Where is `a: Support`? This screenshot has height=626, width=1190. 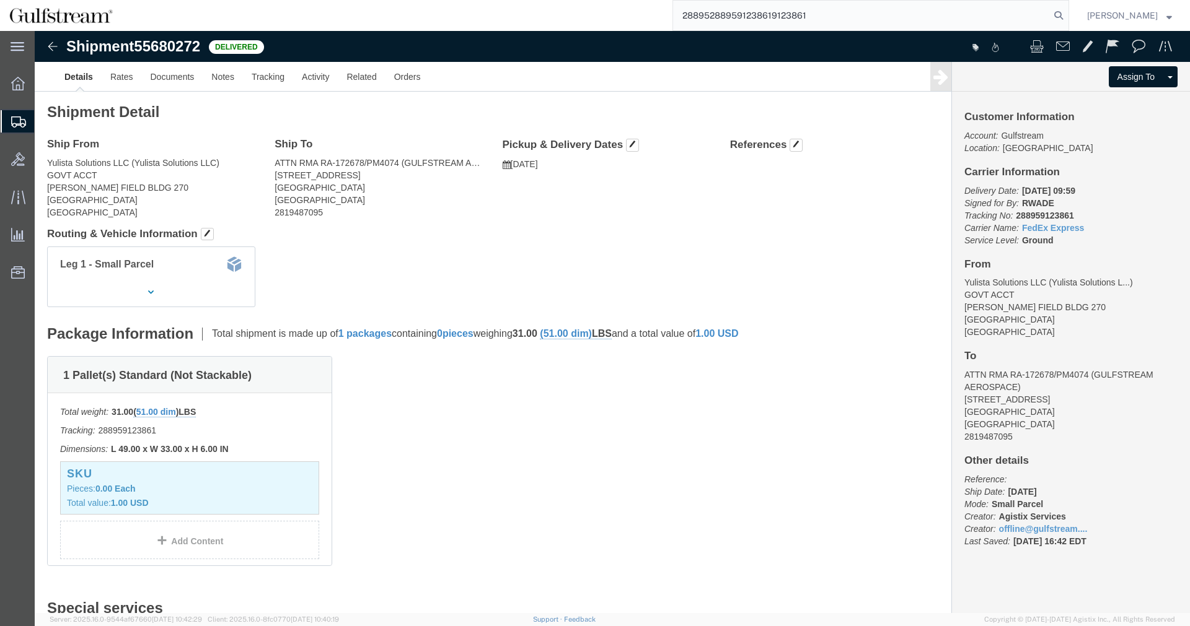
a: Support is located at coordinates (548, 620).